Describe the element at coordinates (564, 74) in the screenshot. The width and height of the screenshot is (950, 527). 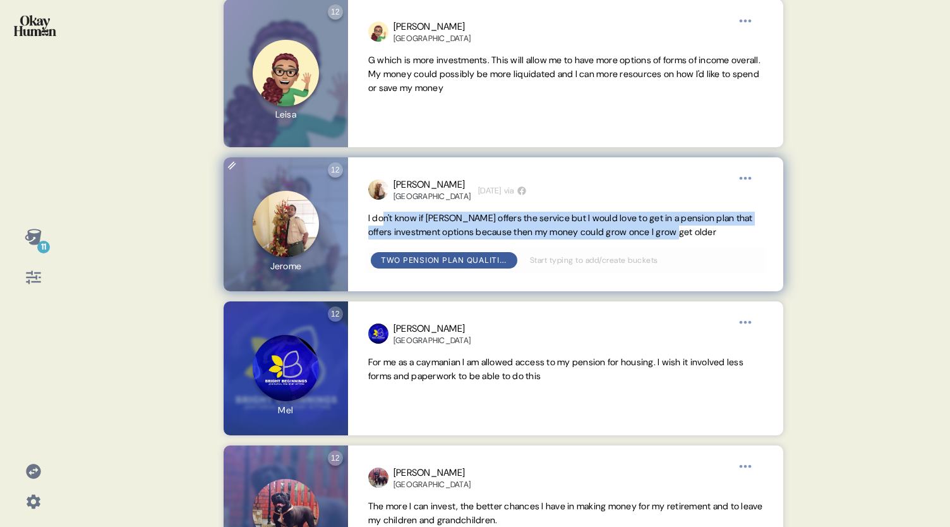
I see `span: G which is more investments. This will allow me to have more options of forms of income overall. ...` at that location.